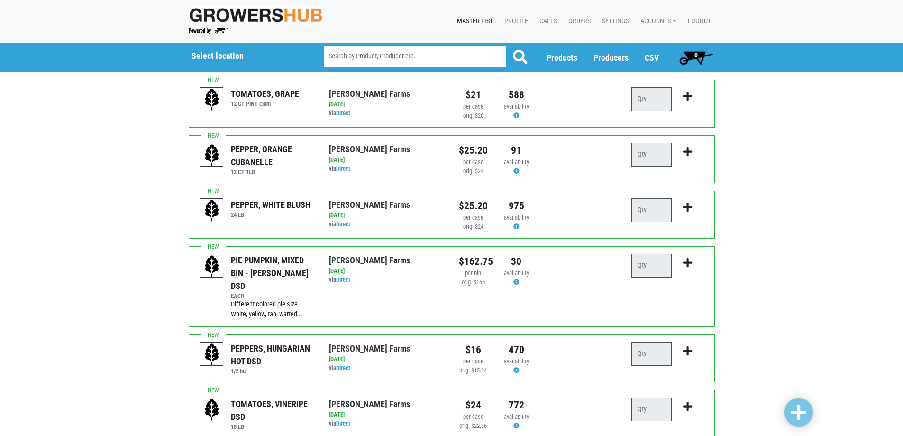 The height and width of the screenshot is (436, 903). What do you see at coordinates (562, 57) in the screenshot?
I see `a: Products` at bounding box center [562, 57].